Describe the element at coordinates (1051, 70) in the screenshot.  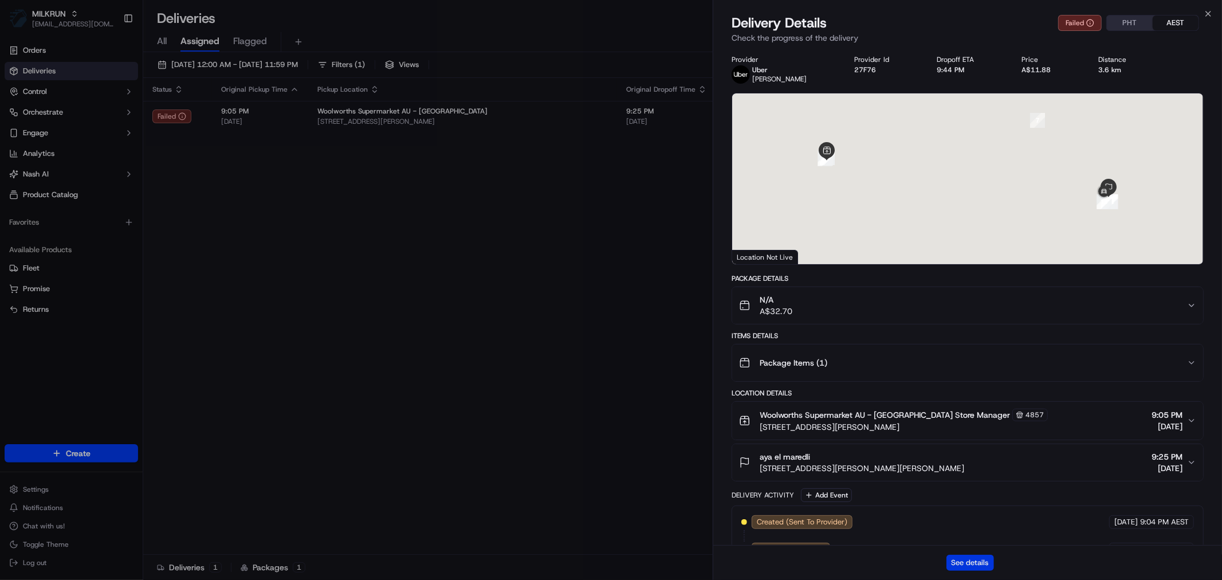
I see `div: A$11.88` at that location.